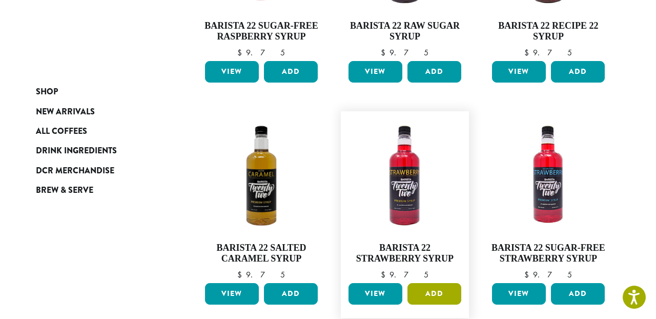 This screenshot has width=656, height=319. What do you see at coordinates (97, 171) in the screenshot?
I see `a: DCR Merchandise` at bounding box center [97, 171].